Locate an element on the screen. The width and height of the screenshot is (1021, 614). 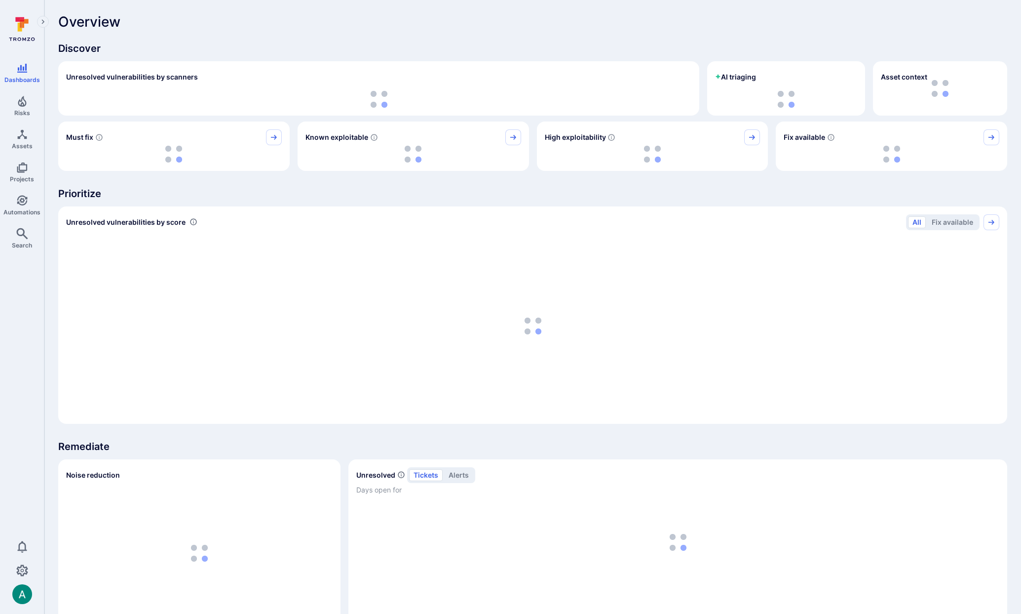
span: High exploitability is located at coordinates (576, 137).